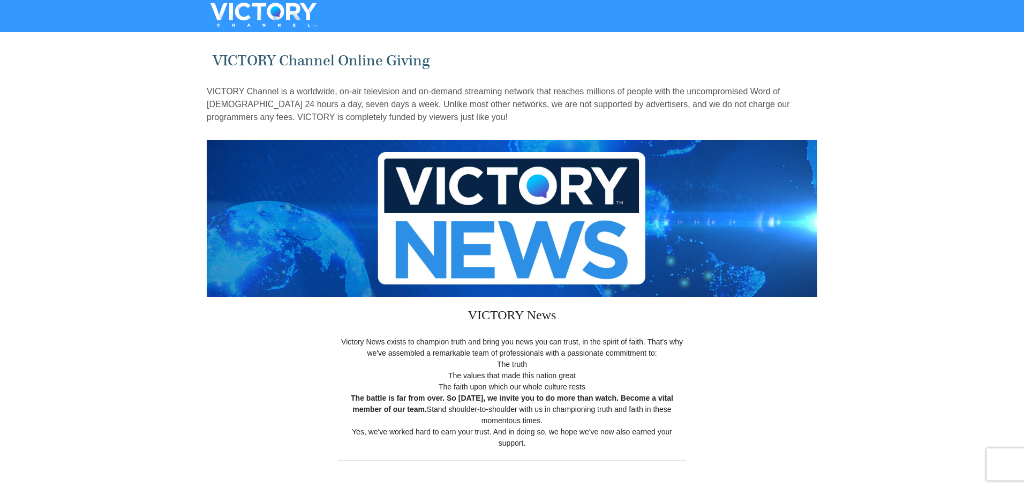  I want to click on img: VICTORYTHON - VICTORY Channel, so click(264, 14).